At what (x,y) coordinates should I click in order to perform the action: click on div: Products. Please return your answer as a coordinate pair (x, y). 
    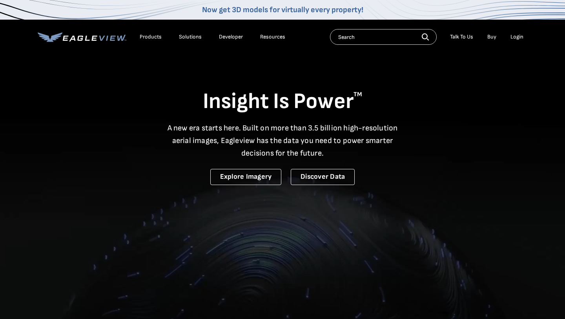
    Looking at the image, I should click on (151, 37).